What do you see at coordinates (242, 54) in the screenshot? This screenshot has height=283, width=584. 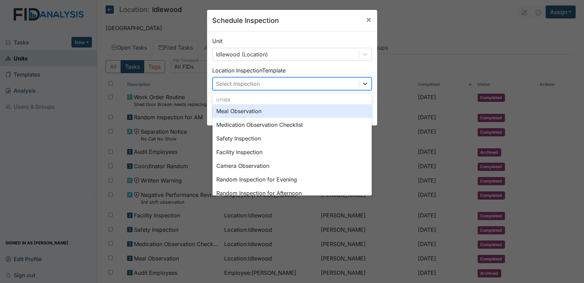 I see `div: Idlewood (Location)` at bounding box center [242, 54].